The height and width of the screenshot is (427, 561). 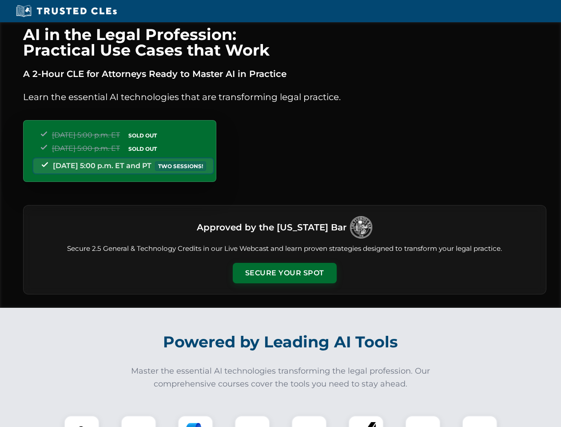 What do you see at coordinates (285, 97) in the screenshot?
I see `p: Learn the essential AI technologies that are transforming legal practice.` at bounding box center [285, 97].